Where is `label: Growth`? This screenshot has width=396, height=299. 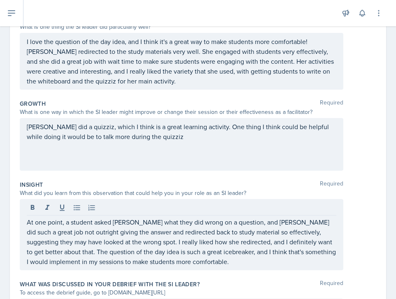
label: Growth is located at coordinates (33, 104).